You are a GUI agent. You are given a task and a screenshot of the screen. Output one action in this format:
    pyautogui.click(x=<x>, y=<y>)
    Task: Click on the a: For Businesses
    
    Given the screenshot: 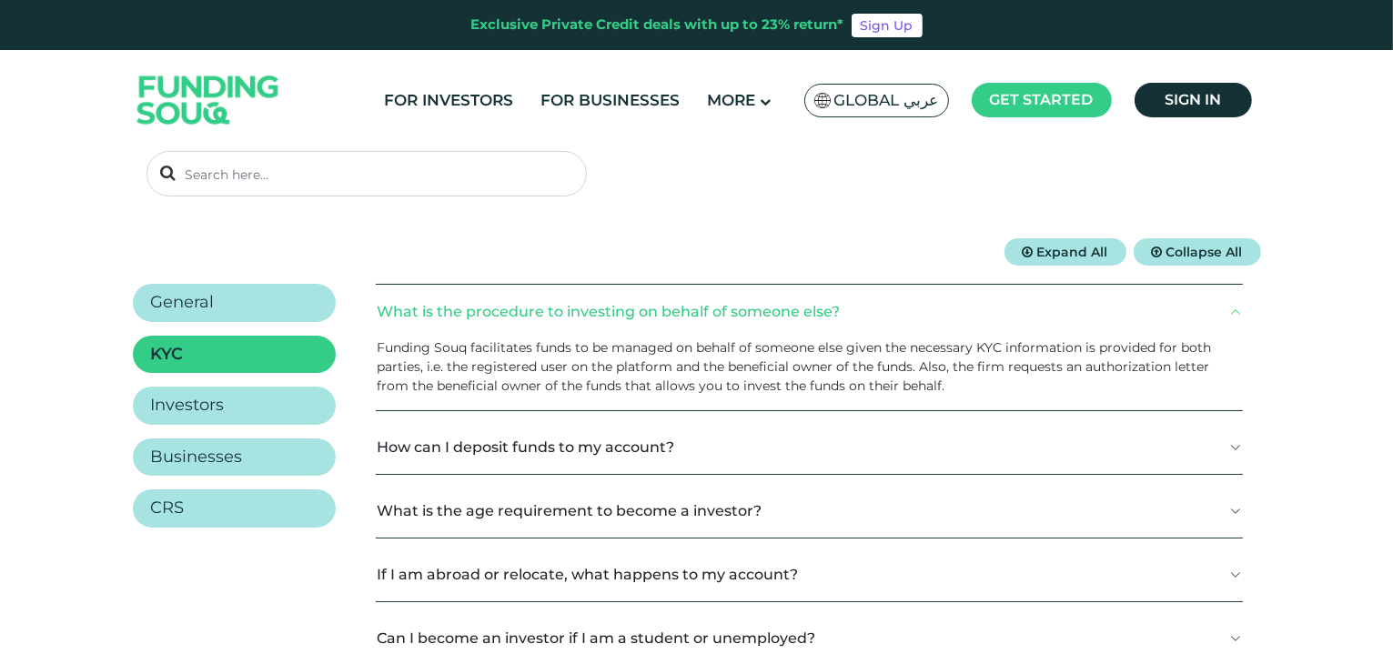 What is the action you would take?
    pyautogui.click(x=610, y=100)
    